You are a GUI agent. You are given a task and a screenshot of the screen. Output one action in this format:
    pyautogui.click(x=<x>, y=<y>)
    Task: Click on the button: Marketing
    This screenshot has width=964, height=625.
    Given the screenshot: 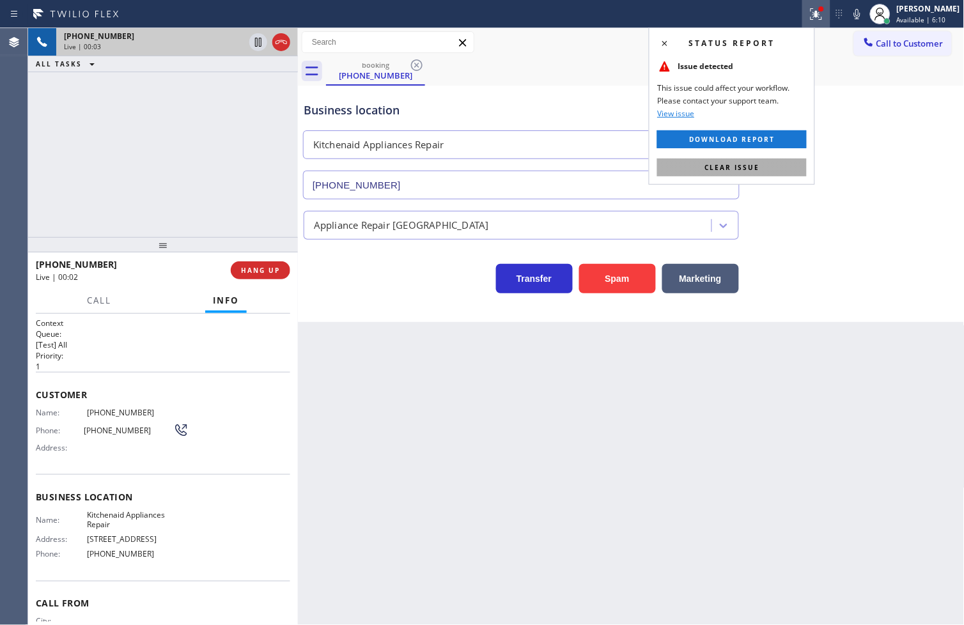 What is the action you would take?
    pyautogui.click(x=701, y=279)
    